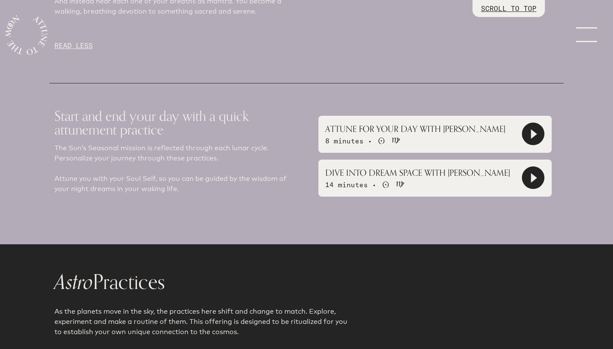 Image resolution: width=613 pixels, height=349 pixels. I want to click on p: SCROLL TO TOP, so click(509, 9).